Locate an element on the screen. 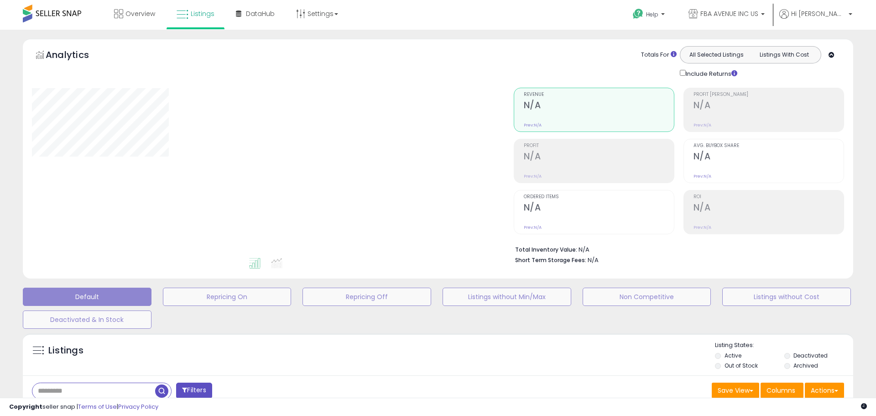 The image size is (876, 416). button: Default is located at coordinates (87, 297).